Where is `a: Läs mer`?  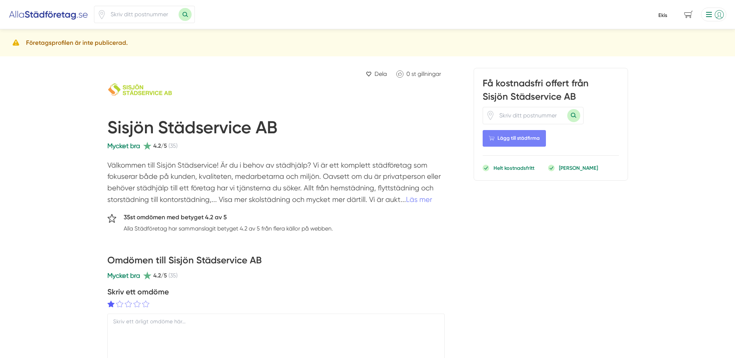 a: Läs mer is located at coordinates (419, 199).